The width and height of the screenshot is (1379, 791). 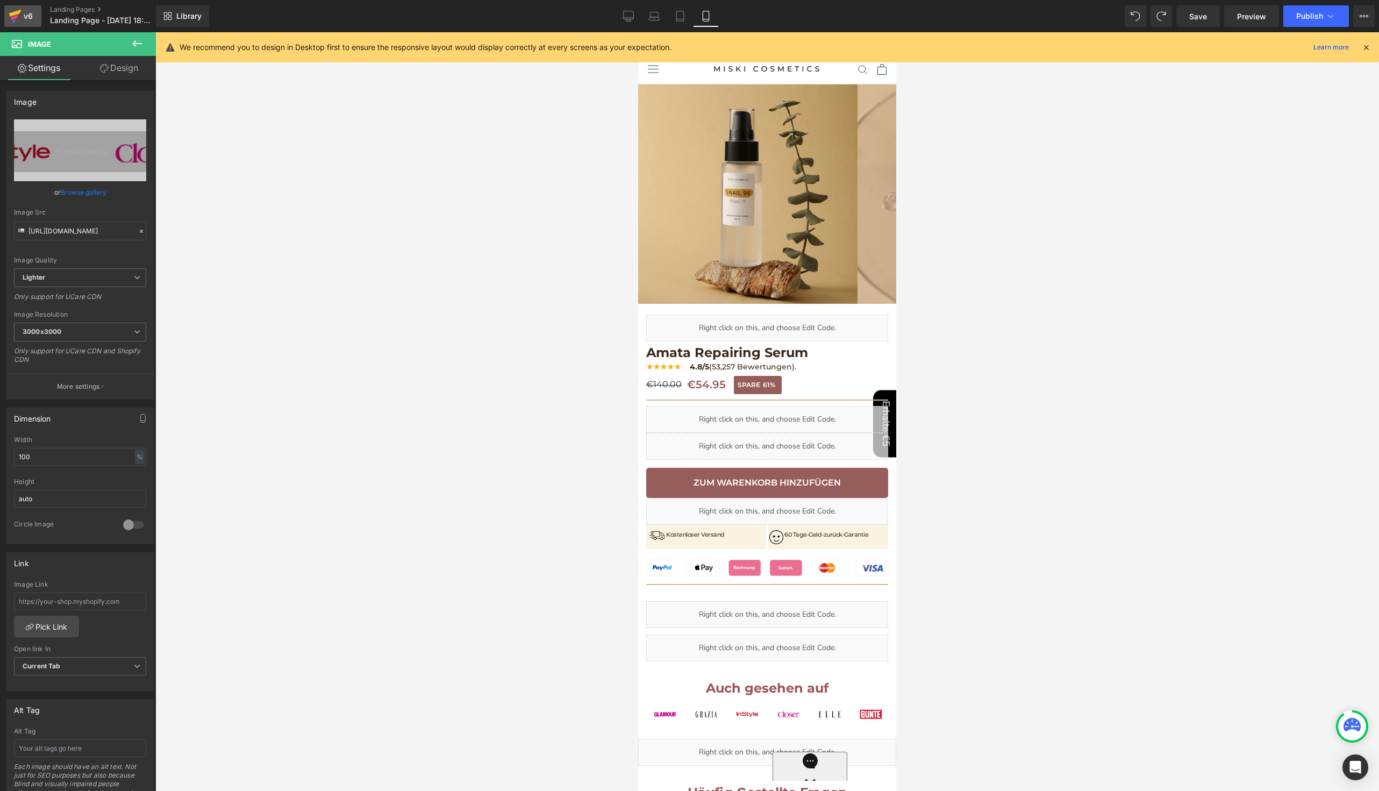 I want to click on span: Preview, so click(x=1251, y=16).